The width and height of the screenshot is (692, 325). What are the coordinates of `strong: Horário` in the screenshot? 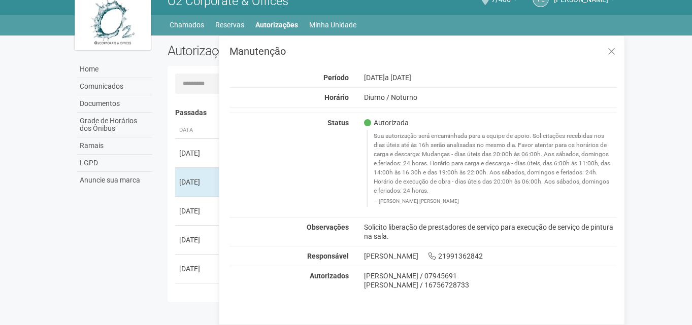 It's located at (336, 97).